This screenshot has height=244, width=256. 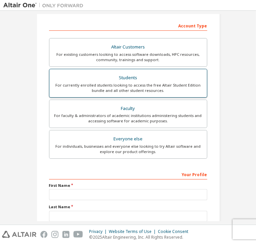 What do you see at coordinates (45, 5) in the screenshot?
I see `img: Altair One` at bounding box center [45, 5].